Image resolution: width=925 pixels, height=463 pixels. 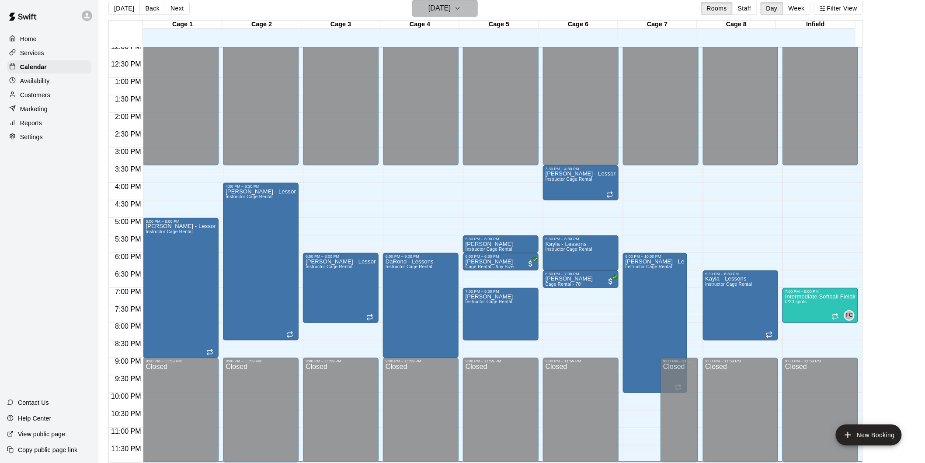 I want to click on p: Customers, so click(x=35, y=95).